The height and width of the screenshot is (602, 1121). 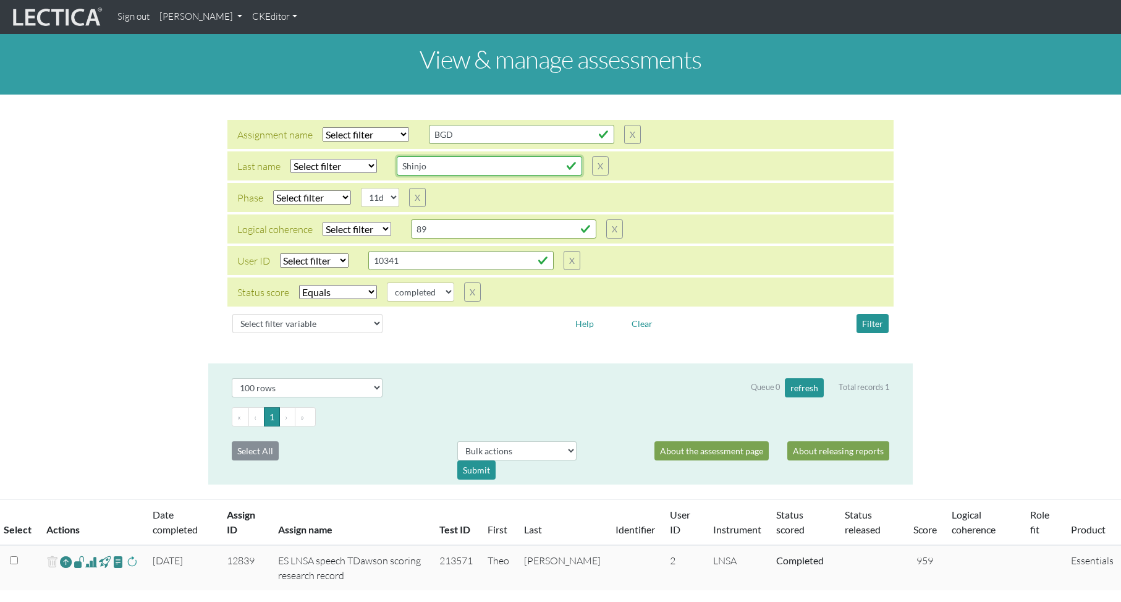 I want to click on button: refresh, so click(x=804, y=388).